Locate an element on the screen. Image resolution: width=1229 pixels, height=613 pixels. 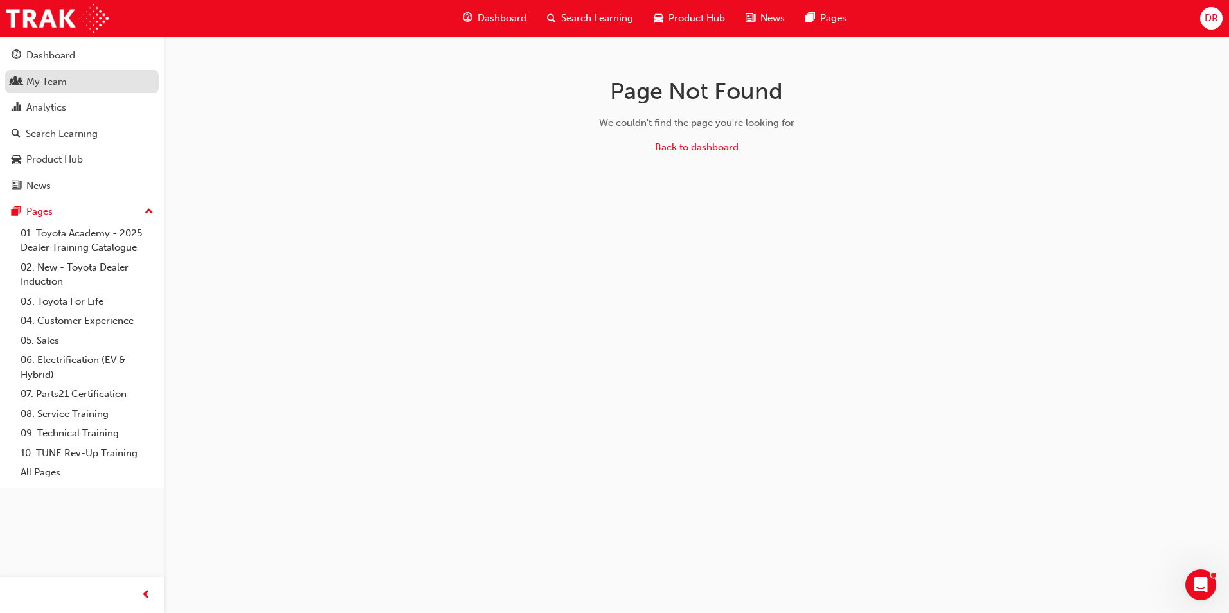
a: All Pages is located at coordinates (87, 472).